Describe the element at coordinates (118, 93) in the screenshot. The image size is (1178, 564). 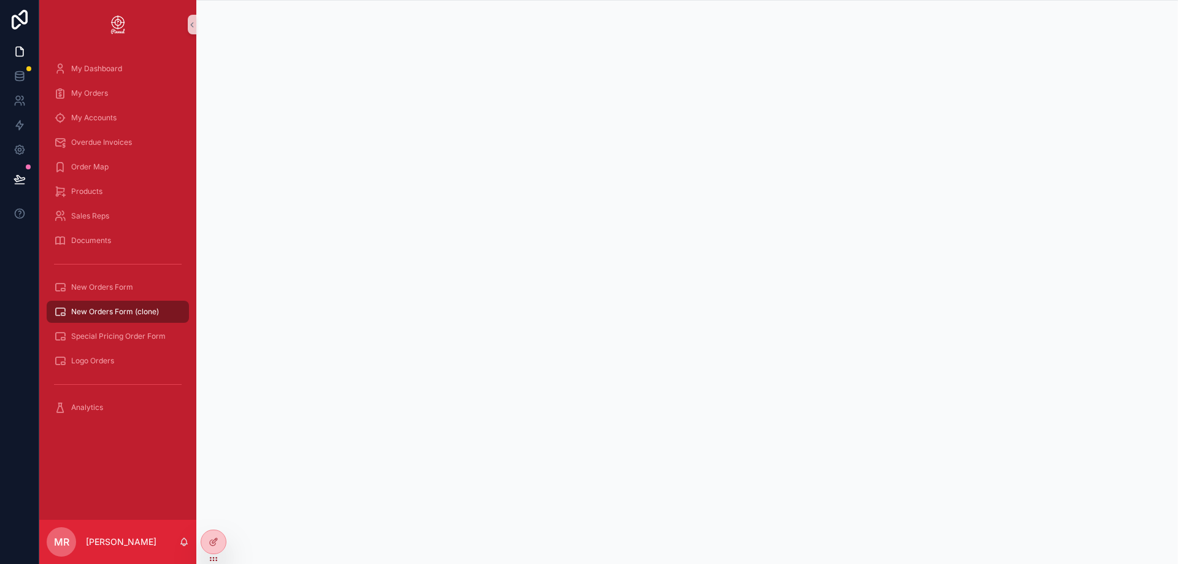
I see `a: My Orders` at that location.